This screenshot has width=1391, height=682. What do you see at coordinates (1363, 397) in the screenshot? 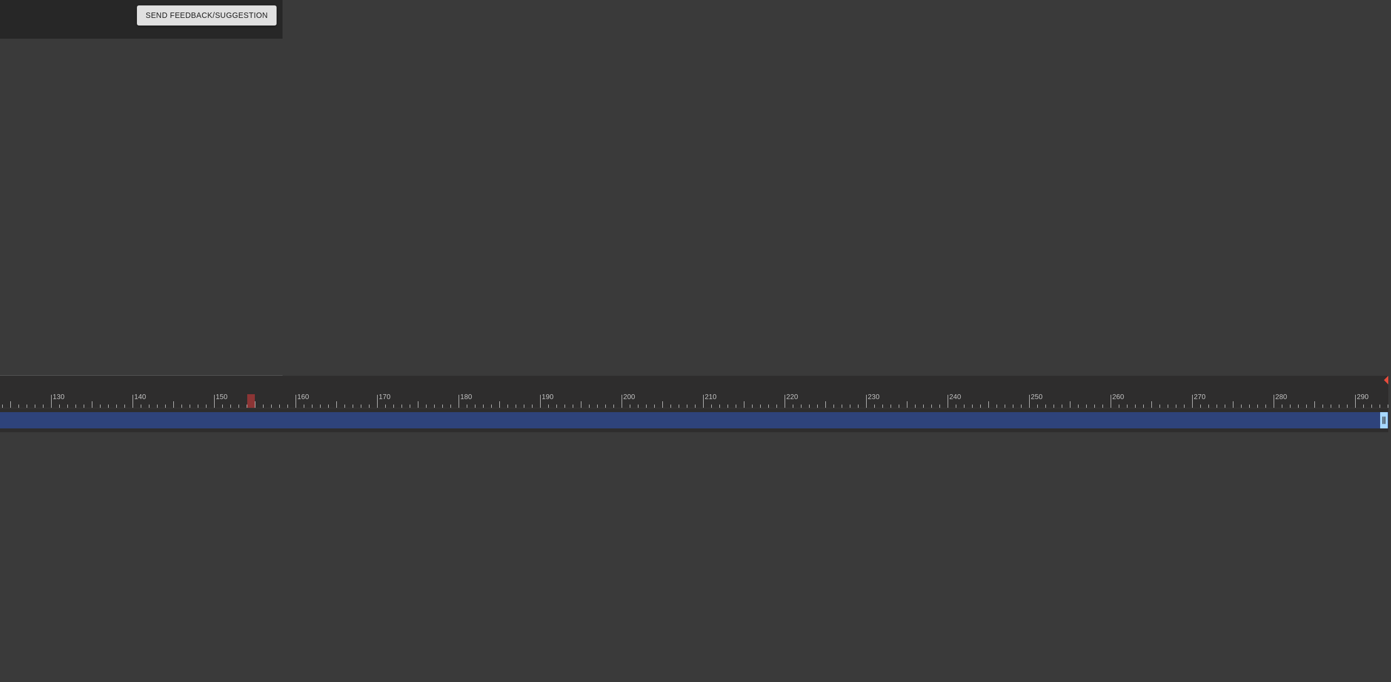
I see `div: 290` at bounding box center [1363, 397].